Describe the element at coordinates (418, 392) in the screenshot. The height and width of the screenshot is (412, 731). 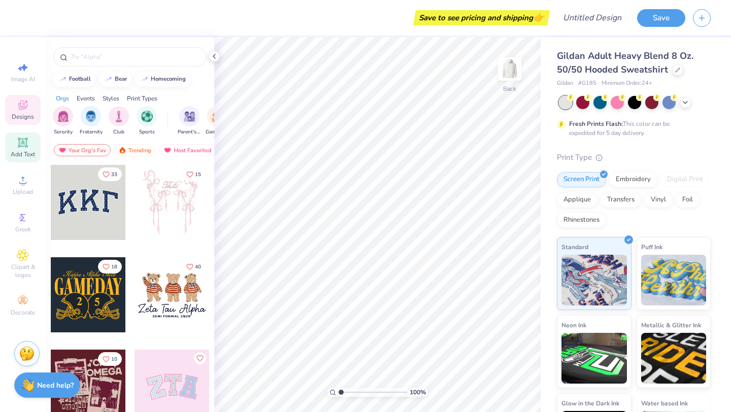
I see `span: 100 %` at that location.